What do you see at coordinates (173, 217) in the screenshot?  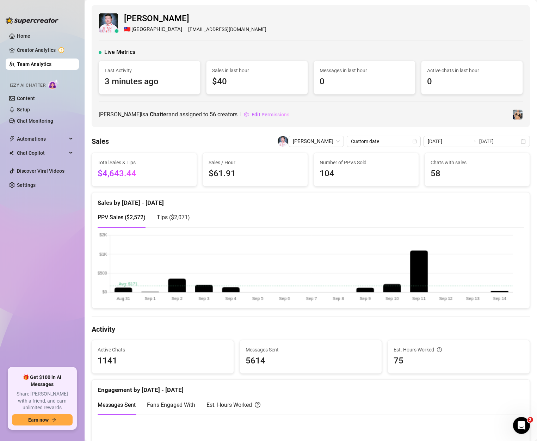 I see `span: Tips ( $2,071 )` at bounding box center [173, 217].